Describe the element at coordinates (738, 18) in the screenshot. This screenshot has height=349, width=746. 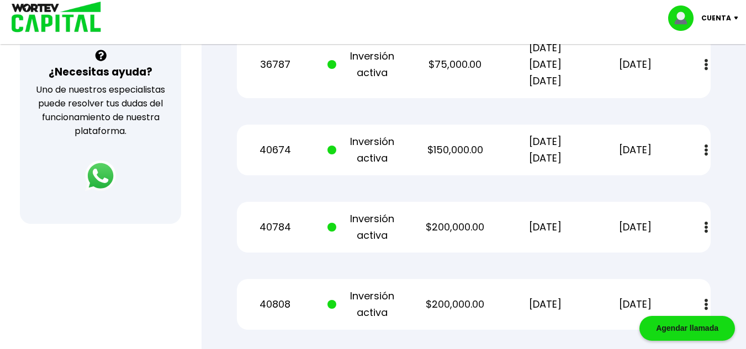
I see `img: icon-down` at that location.